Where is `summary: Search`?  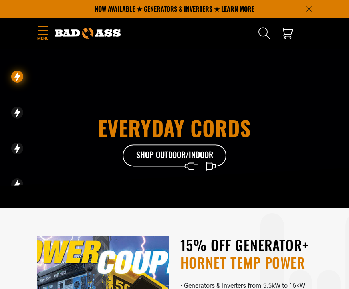 summary: Search is located at coordinates (264, 33).